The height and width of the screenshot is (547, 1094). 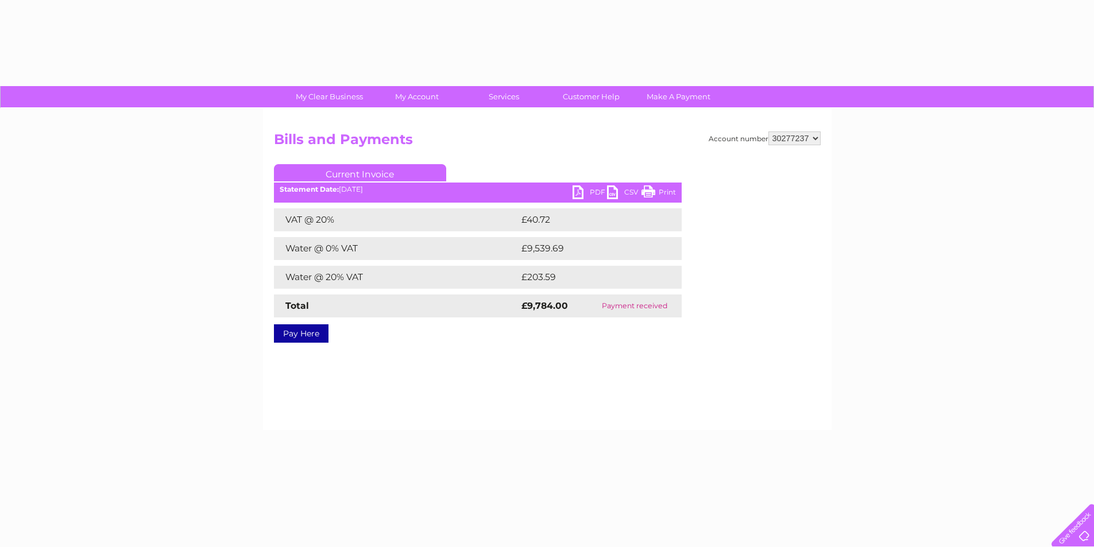 What do you see at coordinates (591, 249) in the screenshot?
I see `td: £9,539.69` at bounding box center [591, 249].